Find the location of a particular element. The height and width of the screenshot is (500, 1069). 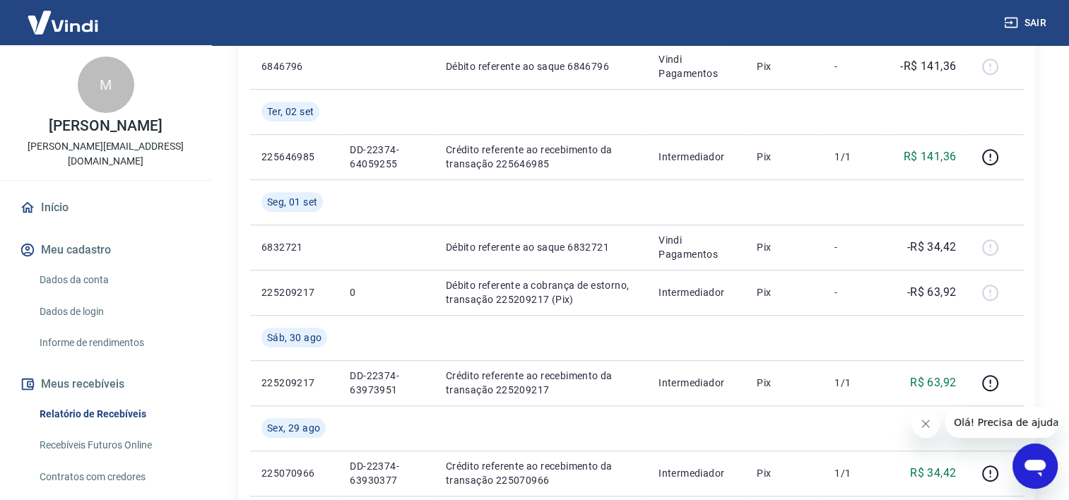

span: Ter, 02 set is located at coordinates (290, 112).